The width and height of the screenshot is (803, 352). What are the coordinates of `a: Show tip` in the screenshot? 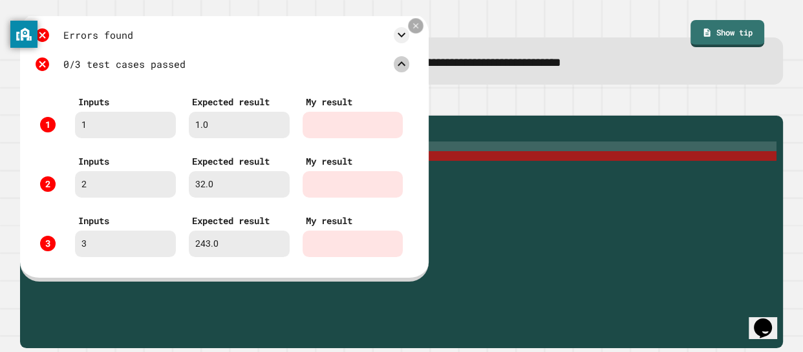 It's located at (728, 34).